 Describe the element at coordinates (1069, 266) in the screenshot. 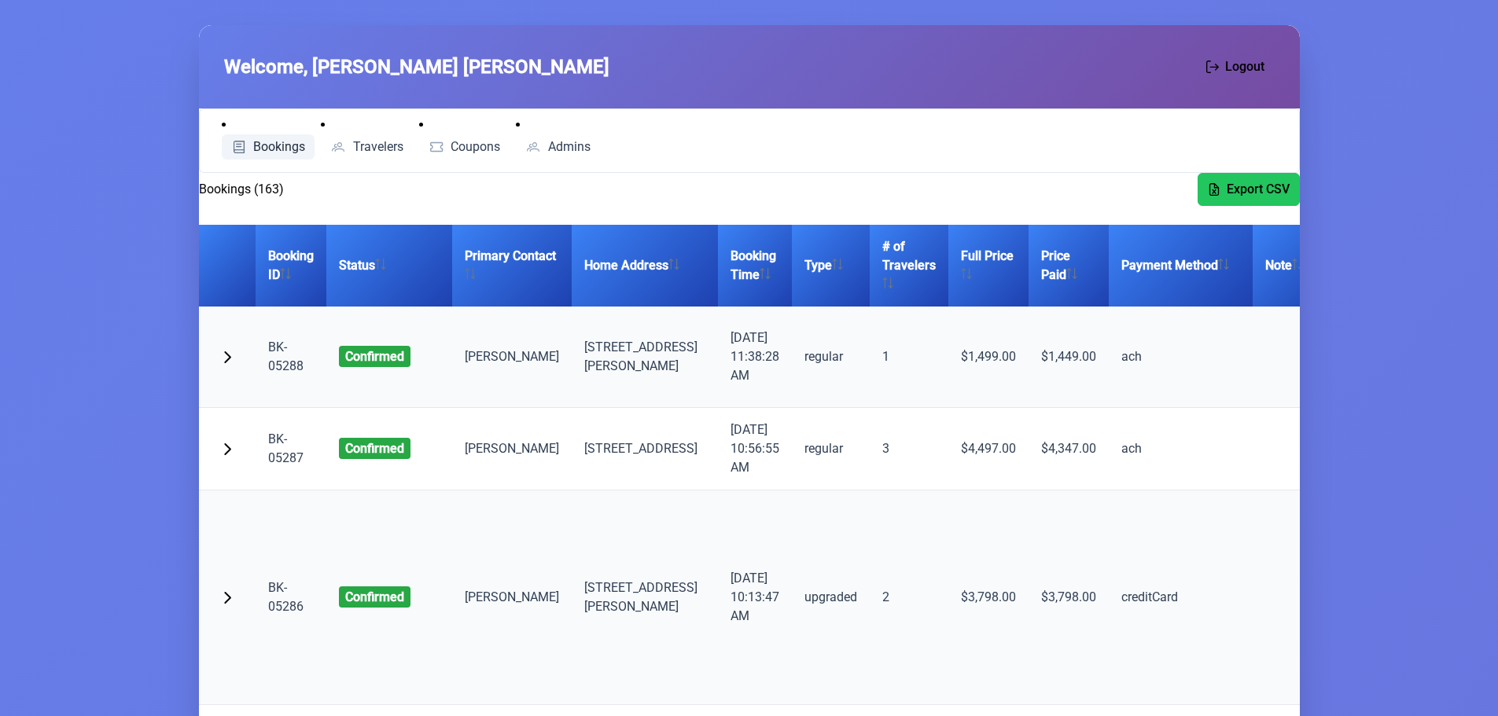

I see `th: Price Paid` at that location.